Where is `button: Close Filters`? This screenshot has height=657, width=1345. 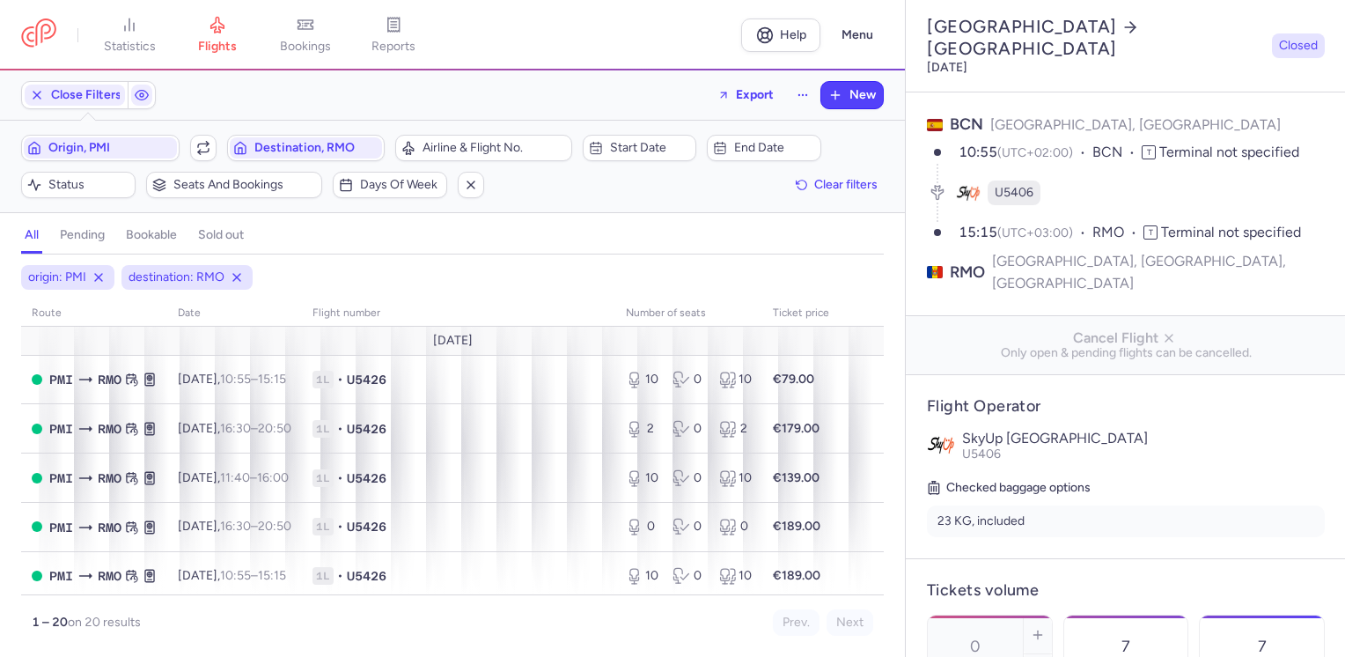 button: Close Filters is located at coordinates (75, 95).